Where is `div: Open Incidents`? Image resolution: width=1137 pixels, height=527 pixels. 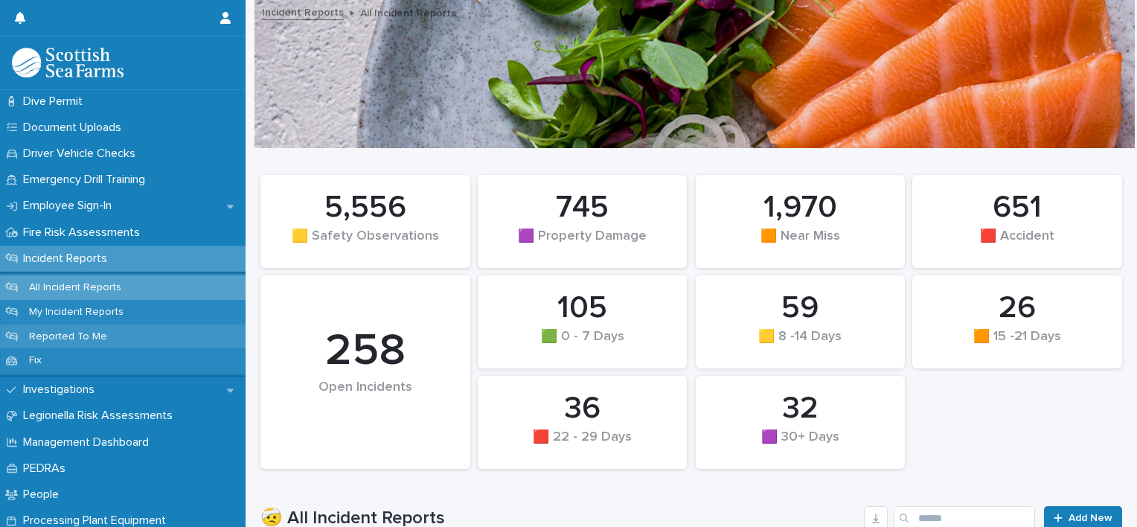 div: Open Incidents is located at coordinates (365, 403).